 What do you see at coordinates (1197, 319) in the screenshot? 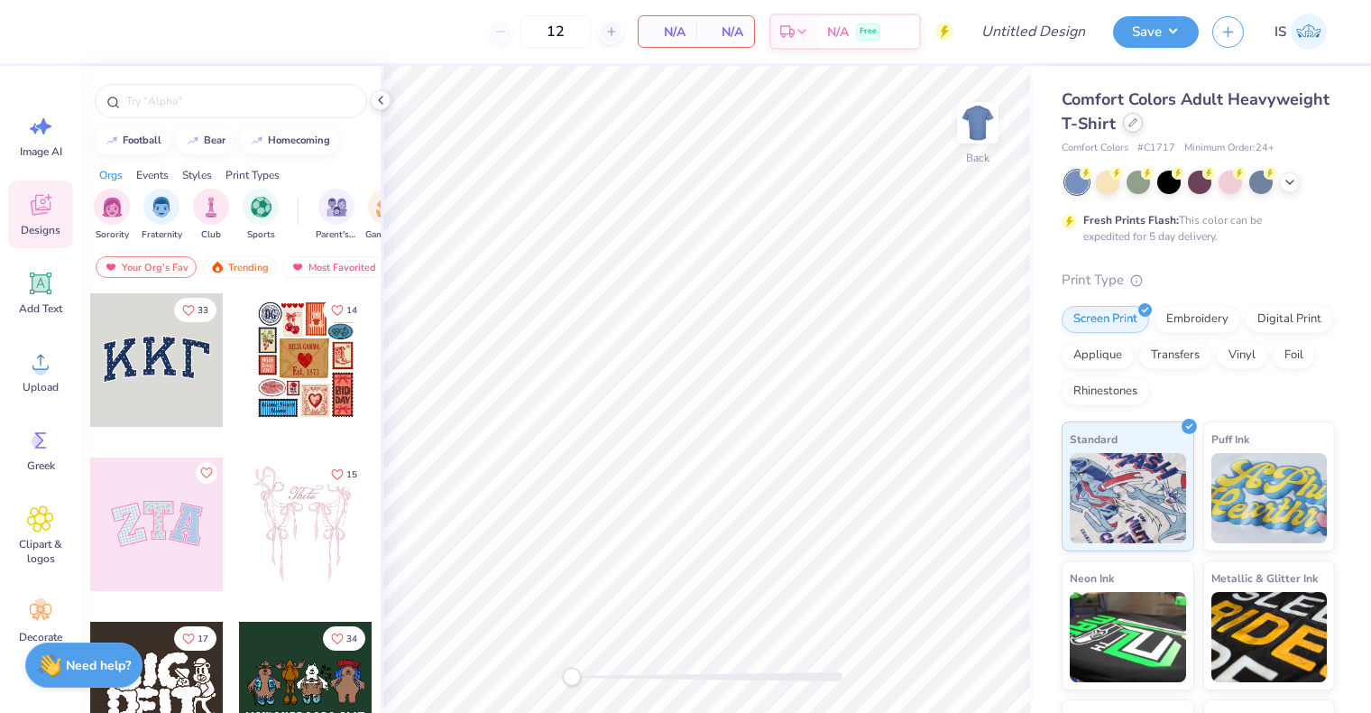
I see `div: Embroidery` at bounding box center [1197, 319].